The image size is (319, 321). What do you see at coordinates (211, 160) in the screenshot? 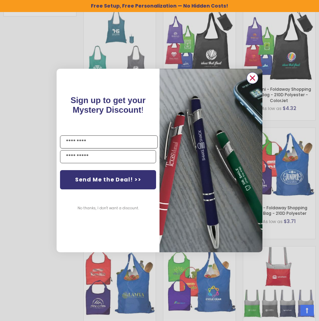
I see `img: pop-up-image` at bounding box center [211, 160].